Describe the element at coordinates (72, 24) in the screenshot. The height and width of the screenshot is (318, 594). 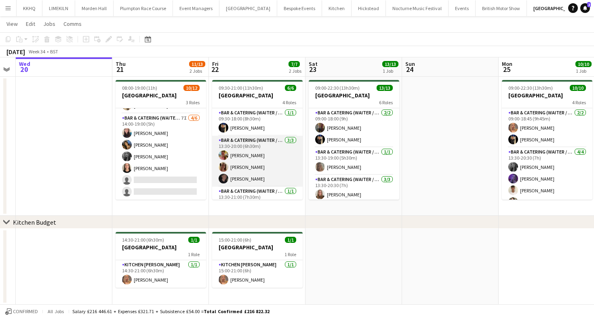
I see `a: Comms` at that location.